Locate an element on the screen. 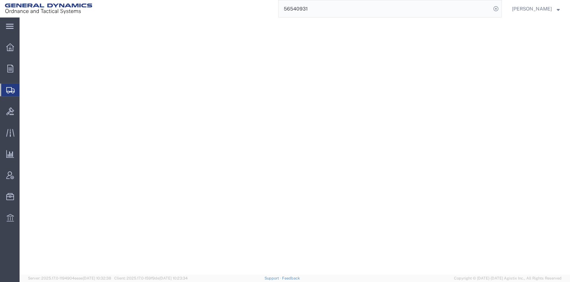  span: Tim Schaffer is located at coordinates (532, 9).